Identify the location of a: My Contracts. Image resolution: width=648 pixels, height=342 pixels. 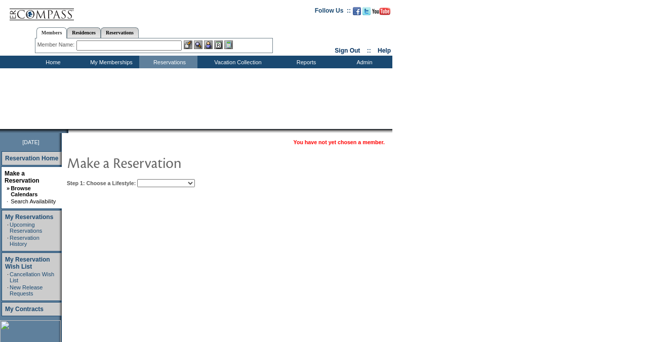
(24, 309).